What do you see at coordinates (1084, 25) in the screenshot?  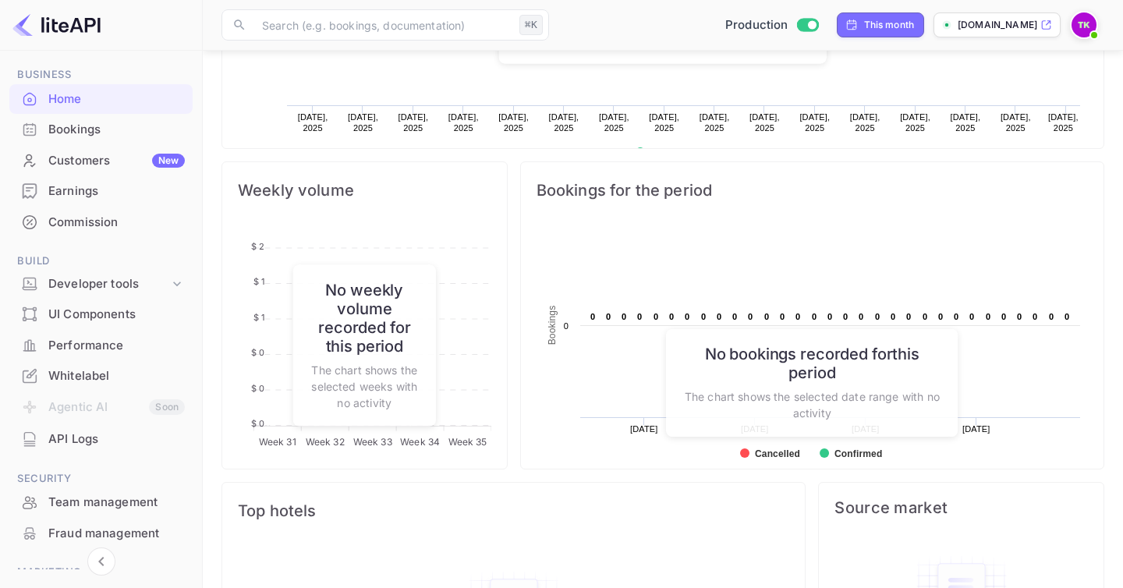 I see `img: Thakur Karan` at bounding box center [1084, 25].